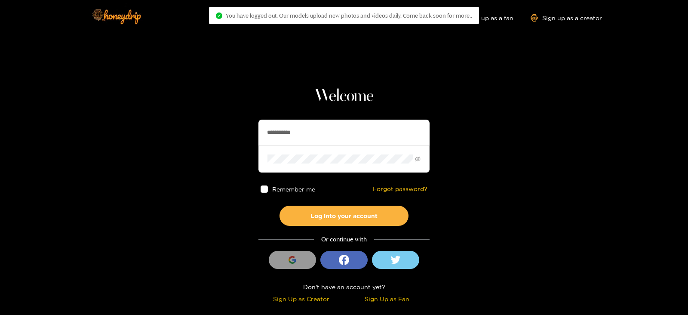 The width and height of the screenshot is (688, 315). What do you see at coordinates (301, 299) in the screenshot?
I see `div: Sign Up as Creator` at bounding box center [301, 299].